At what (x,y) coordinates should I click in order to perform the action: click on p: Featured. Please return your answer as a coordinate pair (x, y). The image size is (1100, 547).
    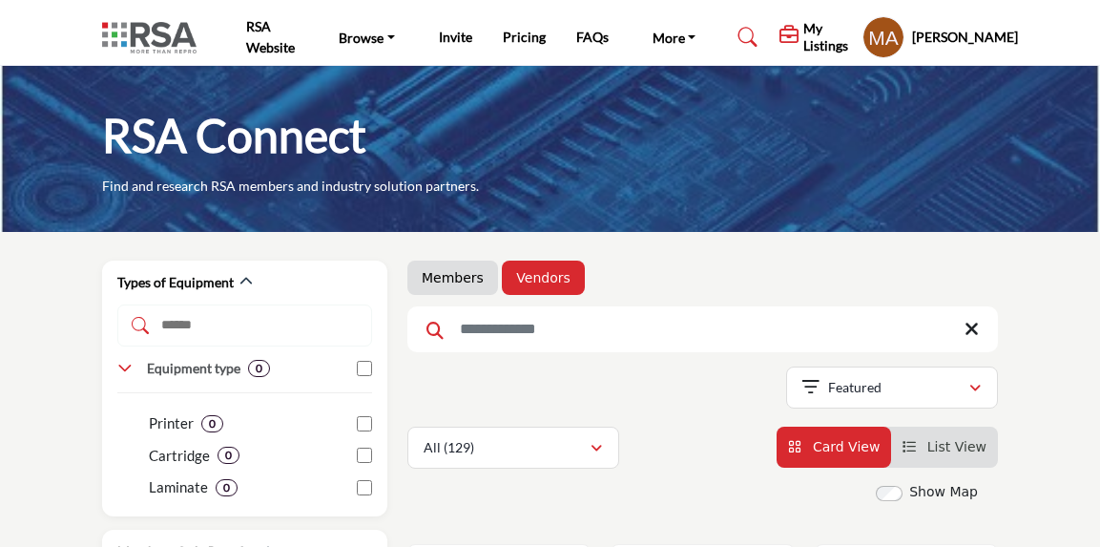
    Looking at the image, I should click on (855, 387).